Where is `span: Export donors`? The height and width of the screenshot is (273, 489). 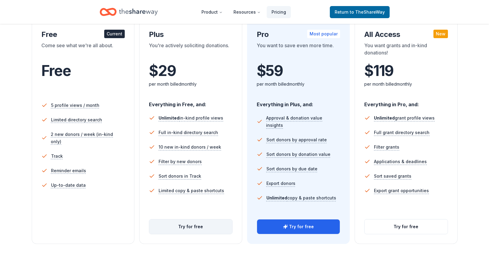 span: Export donors is located at coordinates (281, 183).